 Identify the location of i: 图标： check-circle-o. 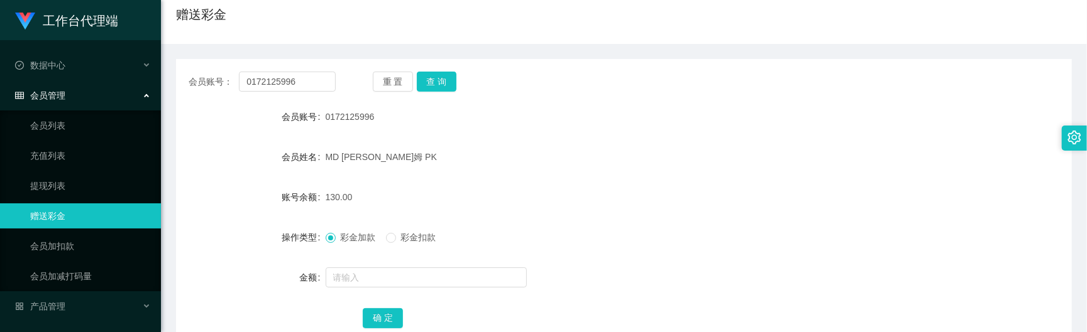
(19, 65).